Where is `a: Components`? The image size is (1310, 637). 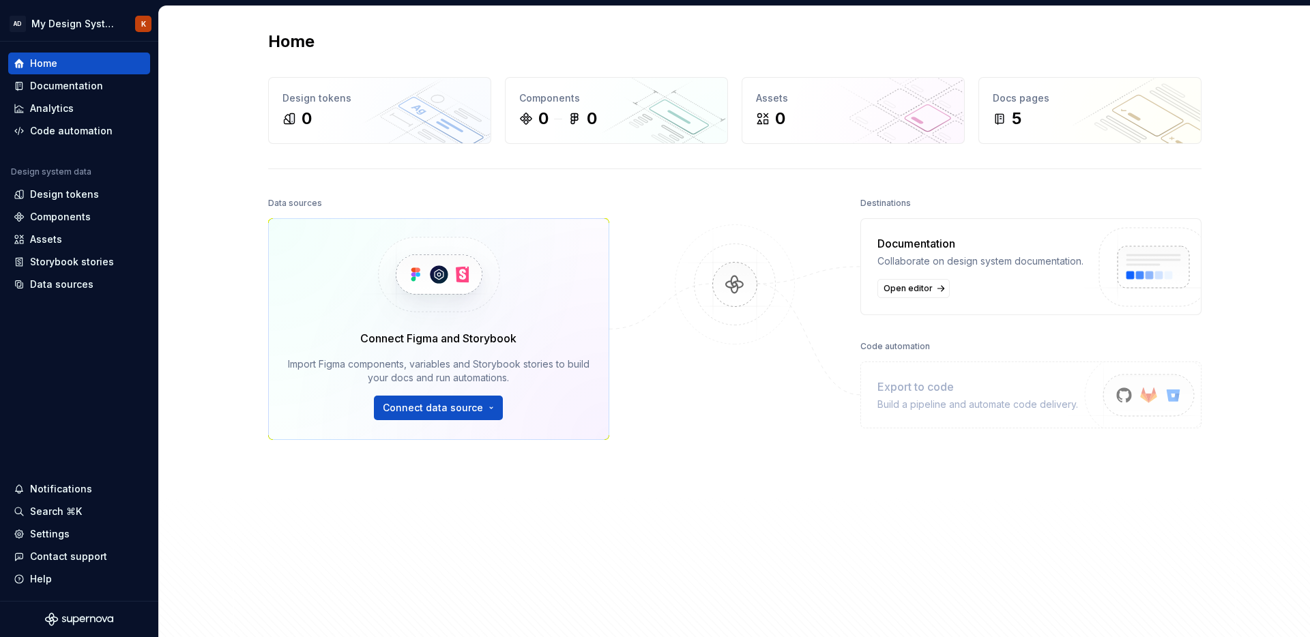
a: Components is located at coordinates (79, 217).